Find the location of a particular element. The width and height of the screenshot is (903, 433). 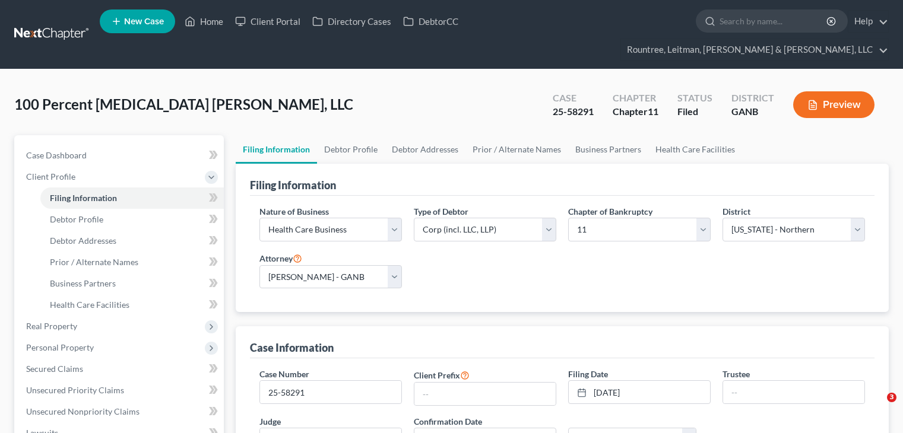

label: Judge is located at coordinates (270, 422).